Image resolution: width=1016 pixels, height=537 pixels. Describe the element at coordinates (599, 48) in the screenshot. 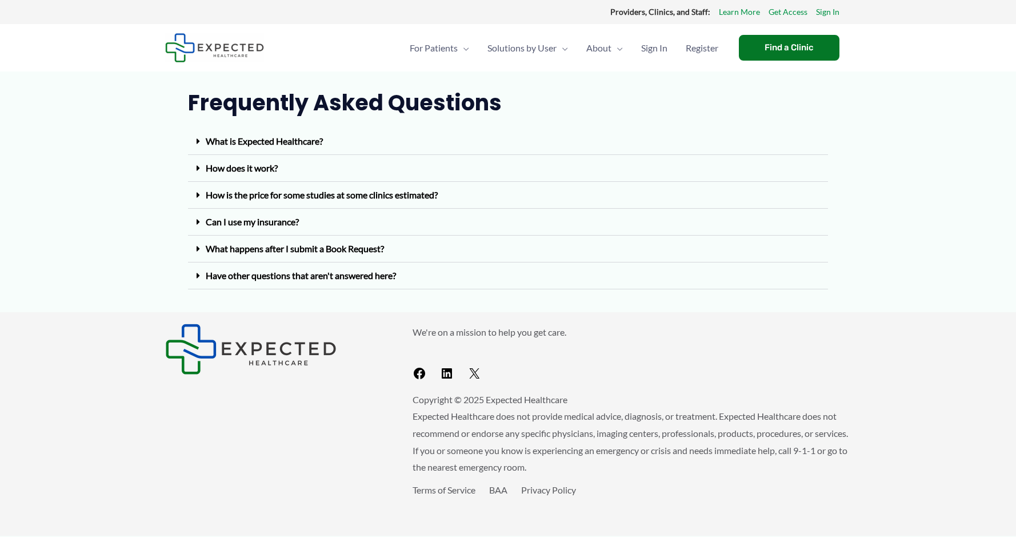

I see `span: About` at that location.